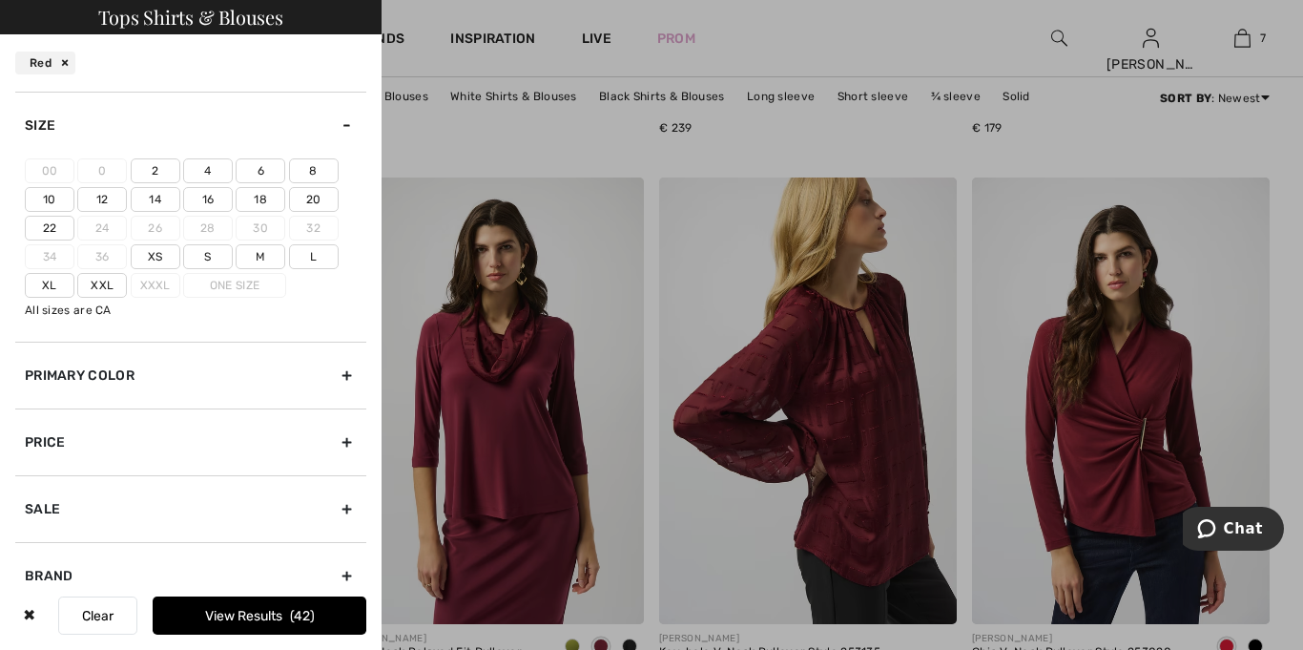  What do you see at coordinates (50, 257) in the screenshot?
I see `label: 34` at bounding box center [50, 257].